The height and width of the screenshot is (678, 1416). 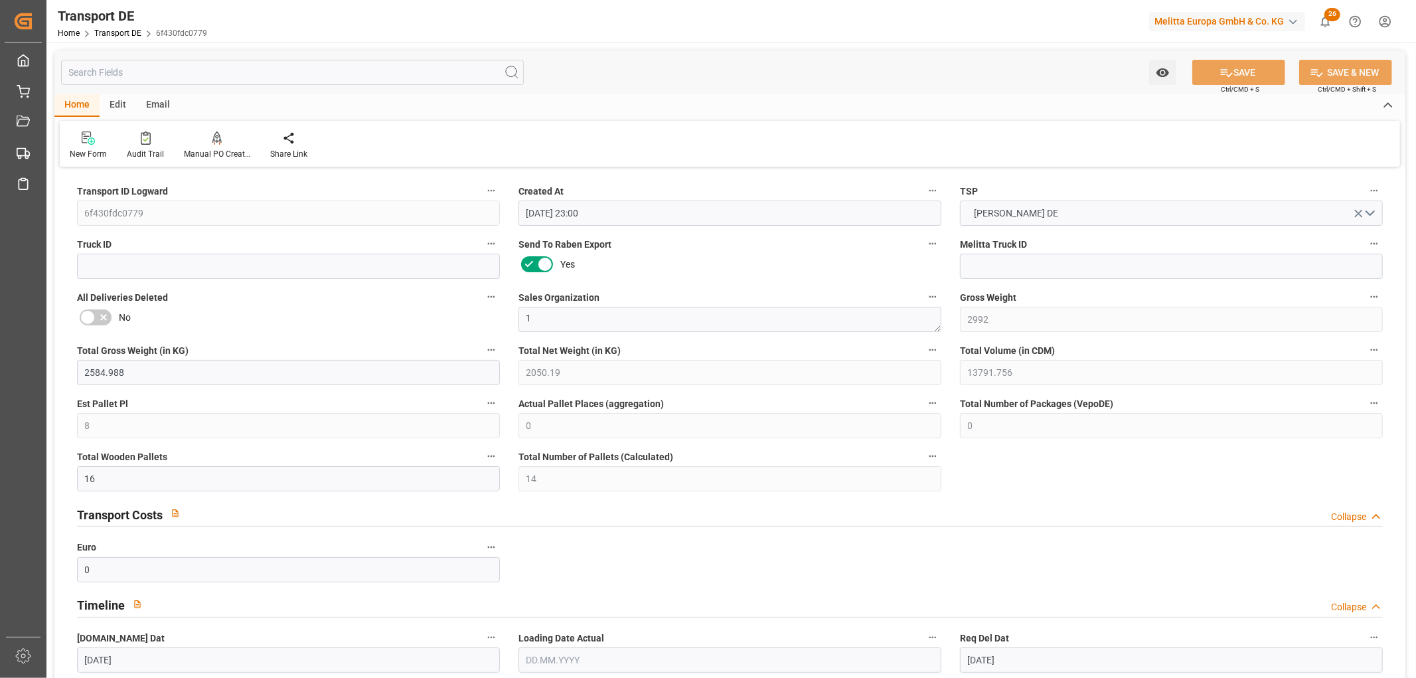 I want to click on h2: Timeline, so click(x=101, y=605).